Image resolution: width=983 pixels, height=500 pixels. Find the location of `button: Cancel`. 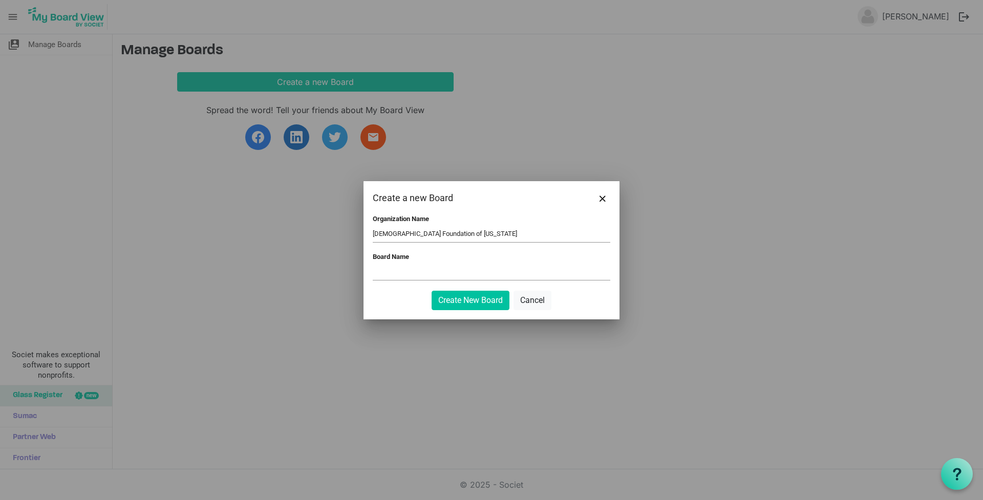

button: Cancel is located at coordinates (533, 301).